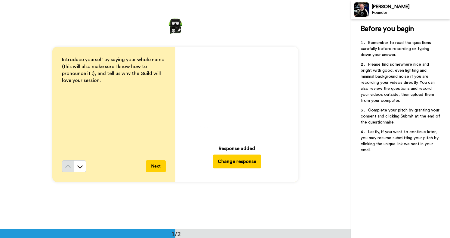  What do you see at coordinates (396, 49) in the screenshot?
I see `span: Remember to read the questions carefully before recording or typing down your answer.` at bounding box center [396, 49].